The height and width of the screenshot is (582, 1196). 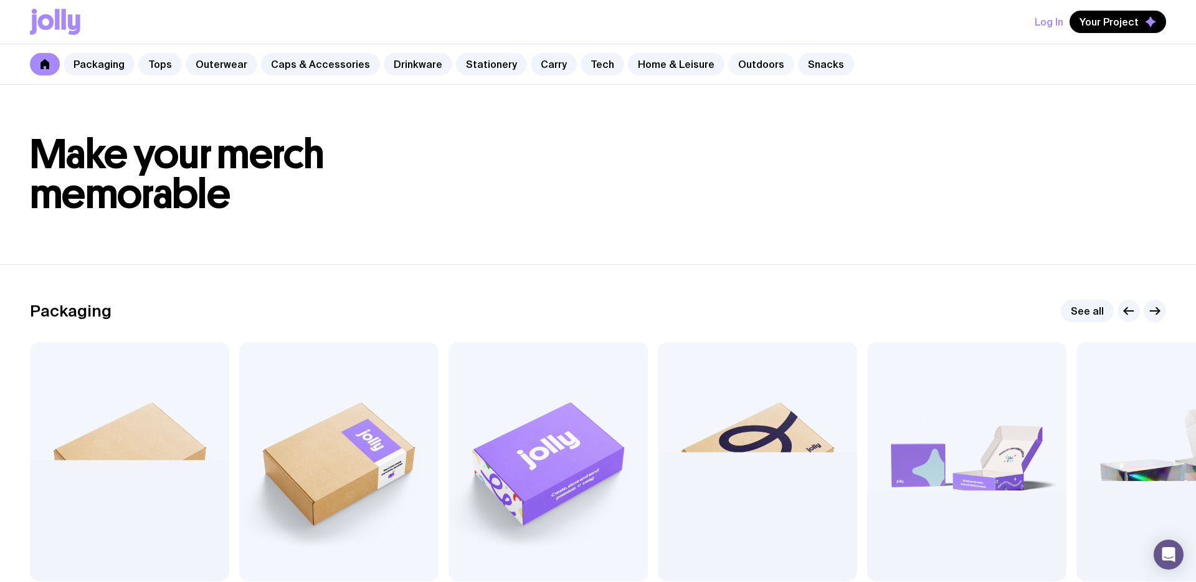 What do you see at coordinates (177, 174) in the screenshot?
I see `span: Make your merch memorable` at bounding box center [177, 174].